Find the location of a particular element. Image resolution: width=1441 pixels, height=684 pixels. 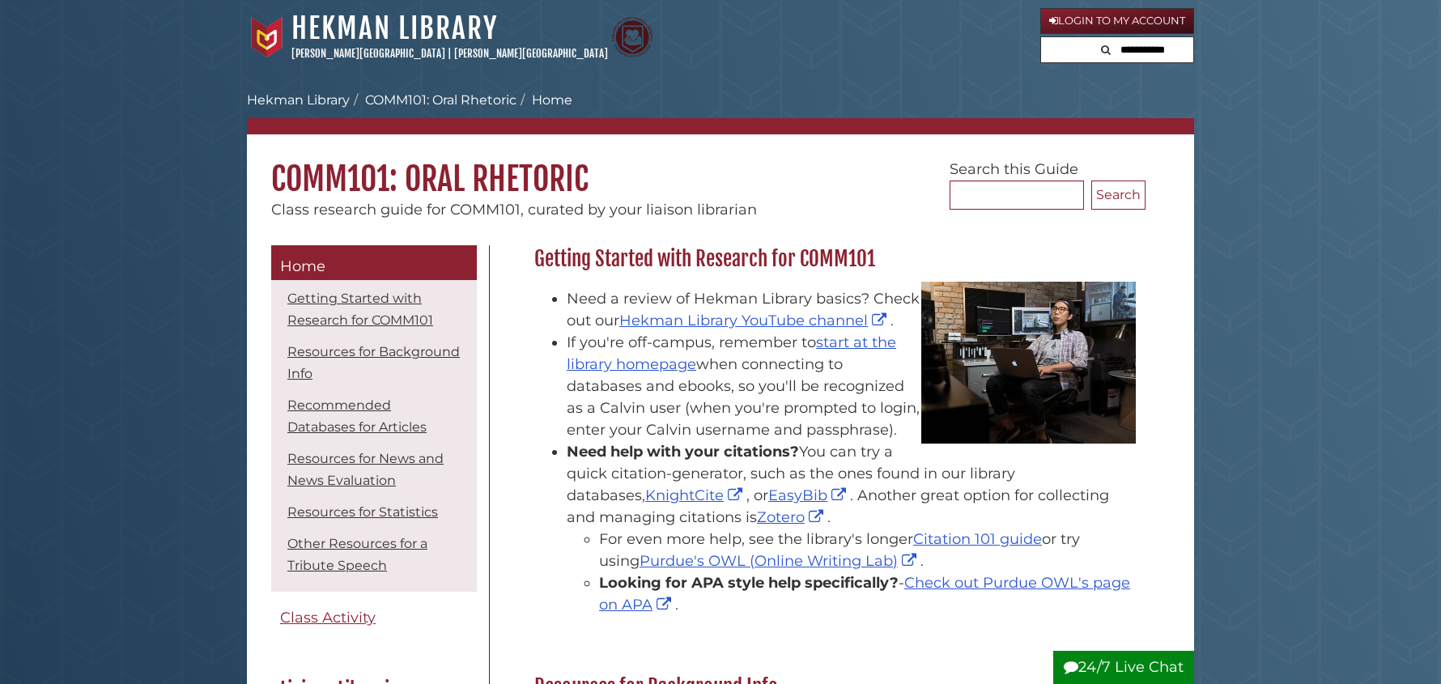

a: KnightCite is located at coordinates (695, 495).